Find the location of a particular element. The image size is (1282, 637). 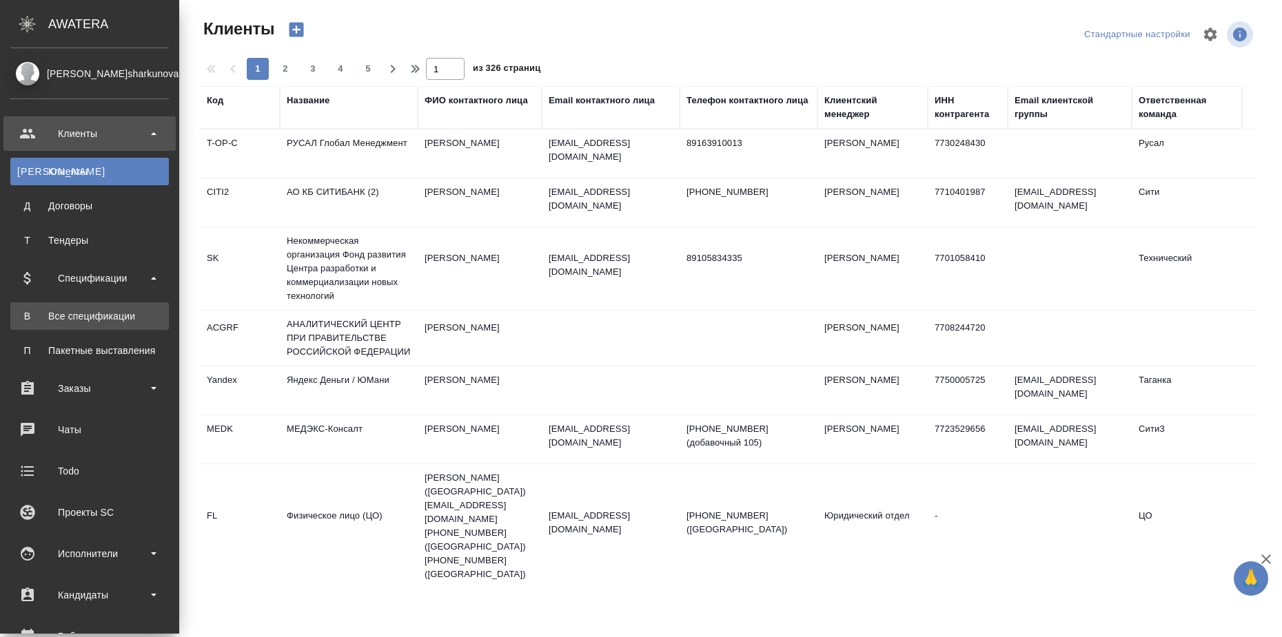

td: 7723529656 is located at coordinates (967, 440).